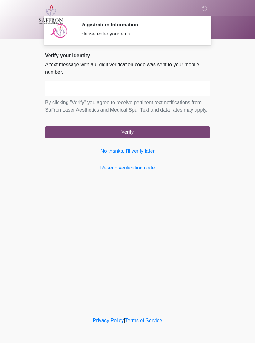  What do you see at coordinates (51, 14) in the screenshot?
I see `img: Saffron Laser Aesthetics and Medical Spa Logo` at bounding box center [51, 14].